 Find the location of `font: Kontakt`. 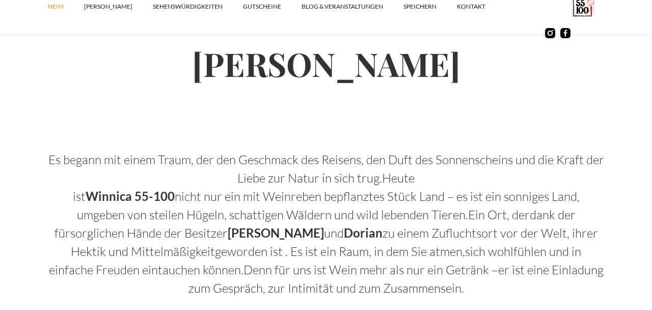

font: Kontakt is located at coordinates (471, 6).